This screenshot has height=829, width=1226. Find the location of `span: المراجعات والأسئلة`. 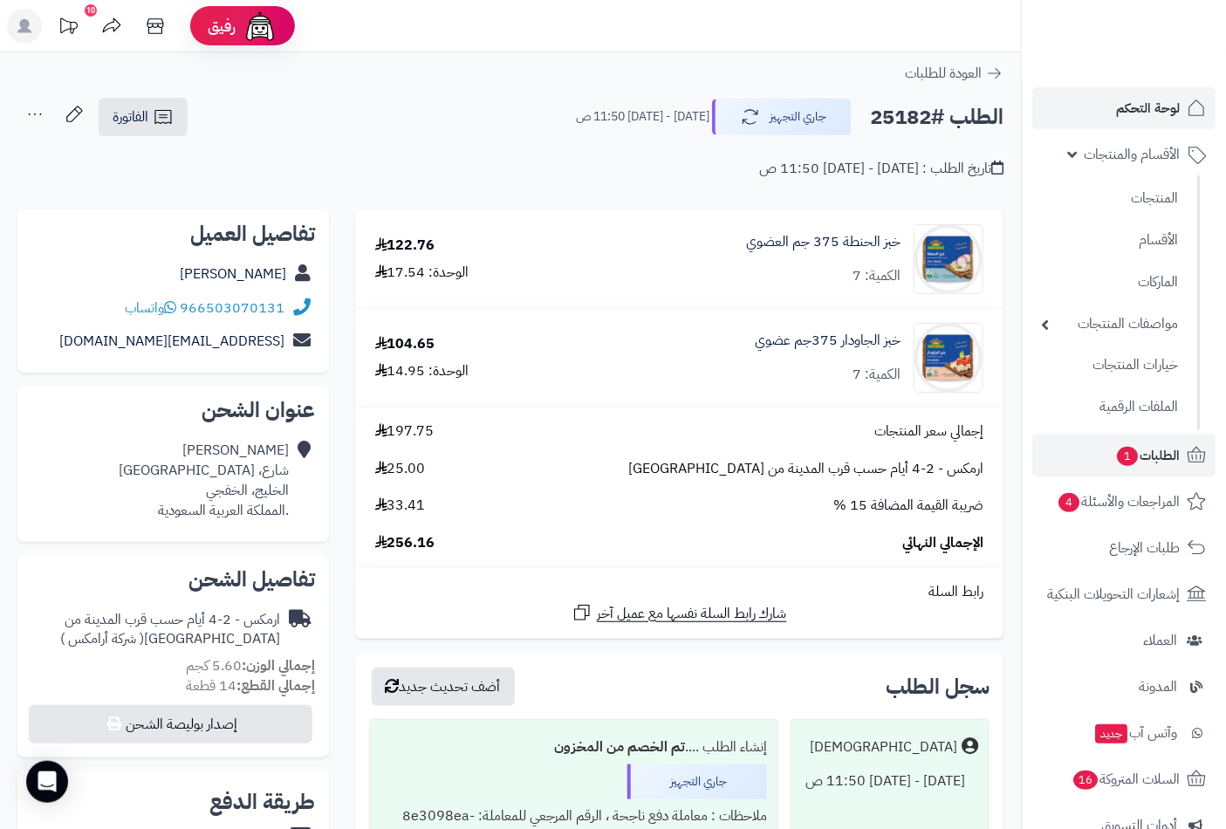

span: المراجعات والأسئلة is located at coordinates (1117, 502).